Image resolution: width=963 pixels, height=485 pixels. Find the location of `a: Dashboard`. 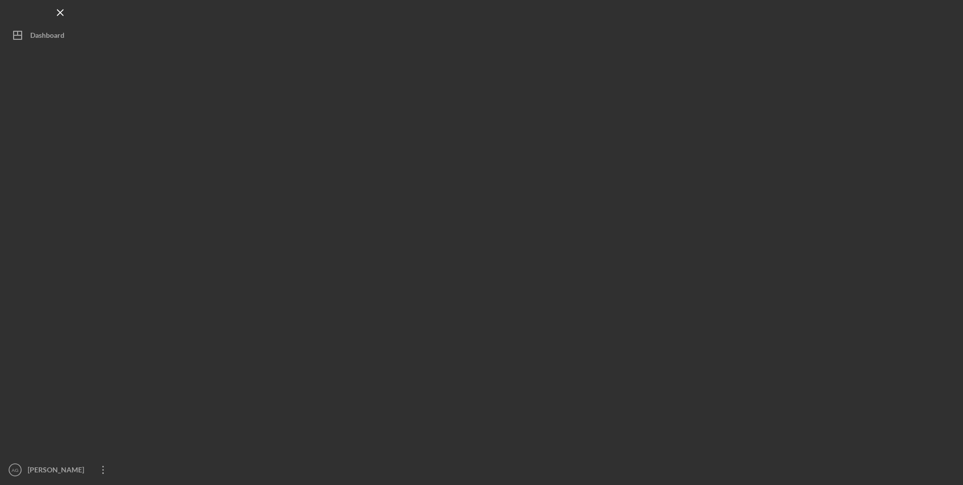

a: Dashboard is located at coordinates (60, 35).